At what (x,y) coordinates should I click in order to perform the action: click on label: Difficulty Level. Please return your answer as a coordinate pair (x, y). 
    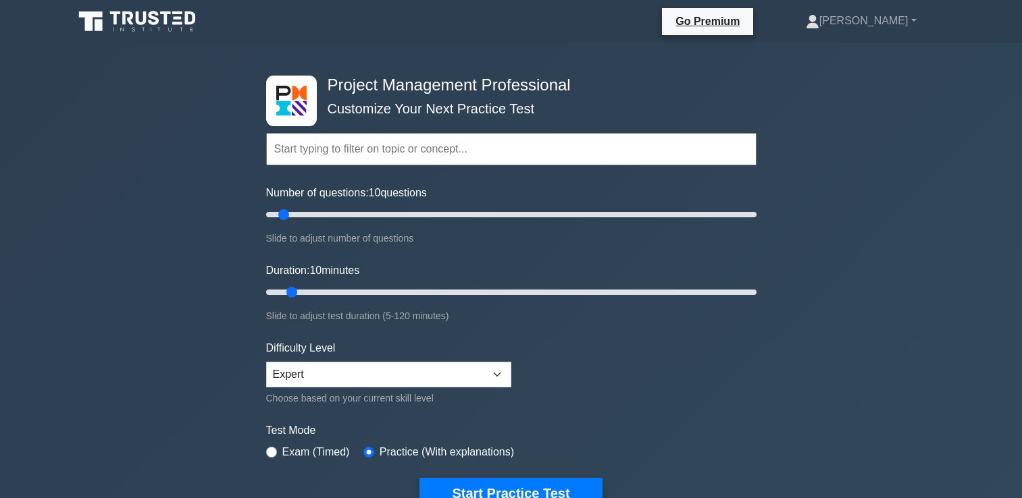
    Looking at the image, I should click on (301, 349).